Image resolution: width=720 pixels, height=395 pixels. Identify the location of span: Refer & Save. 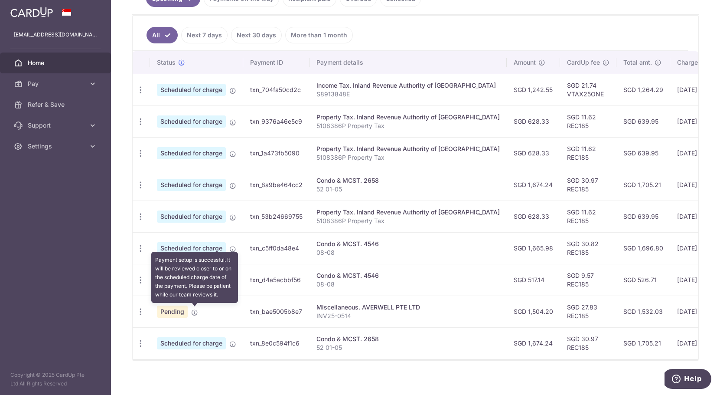
(56, 104).